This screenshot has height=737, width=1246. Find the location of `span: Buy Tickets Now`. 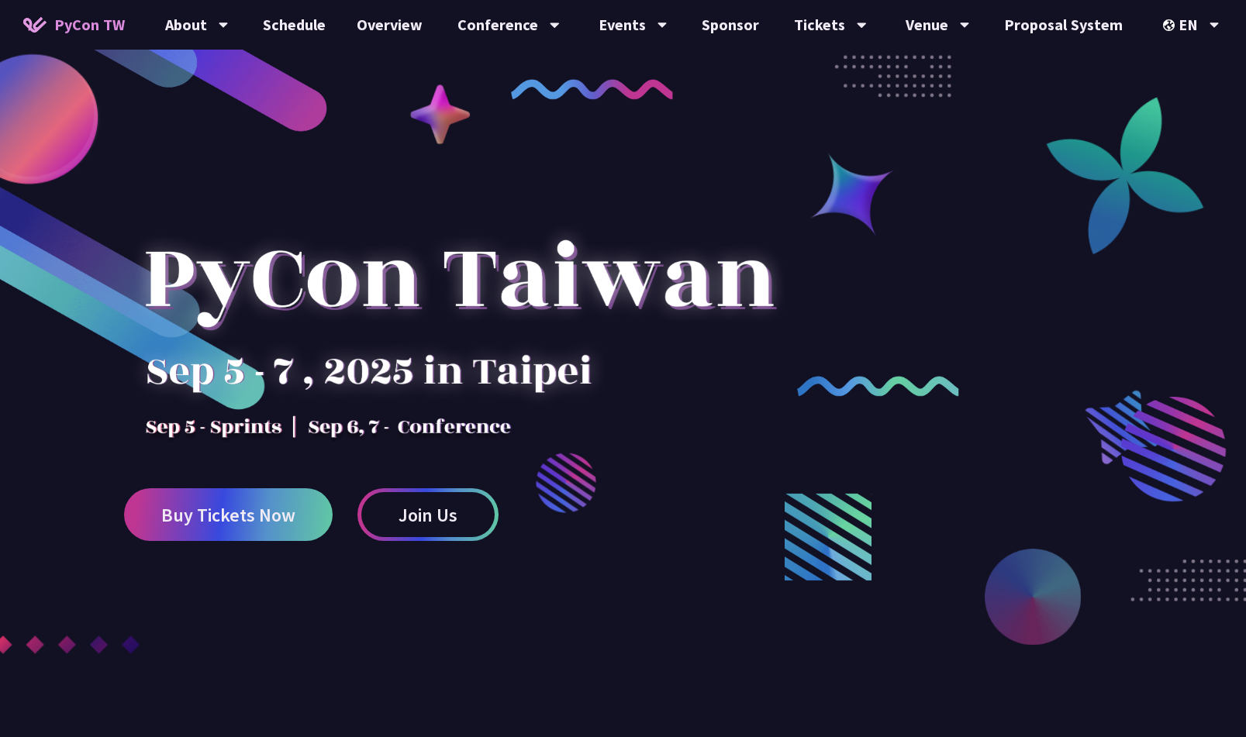

span: Buy Tickets Now is located at coordinates (228, 515).